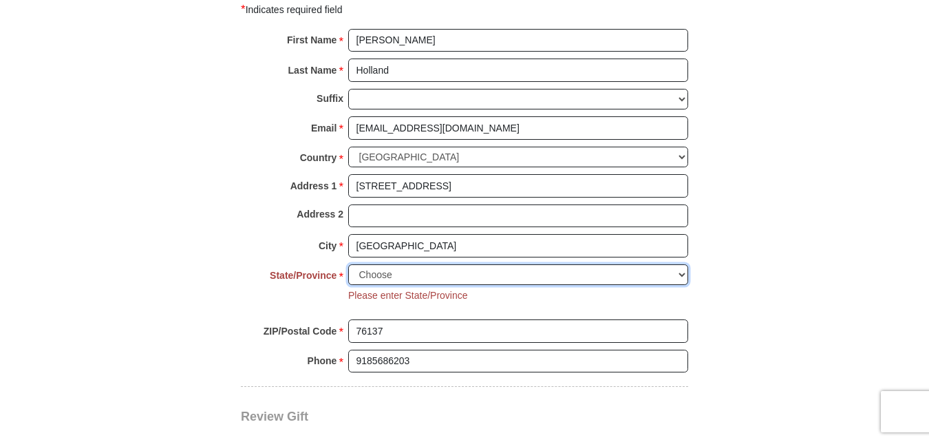  I want to click on strong: Country, so click(319, 158).